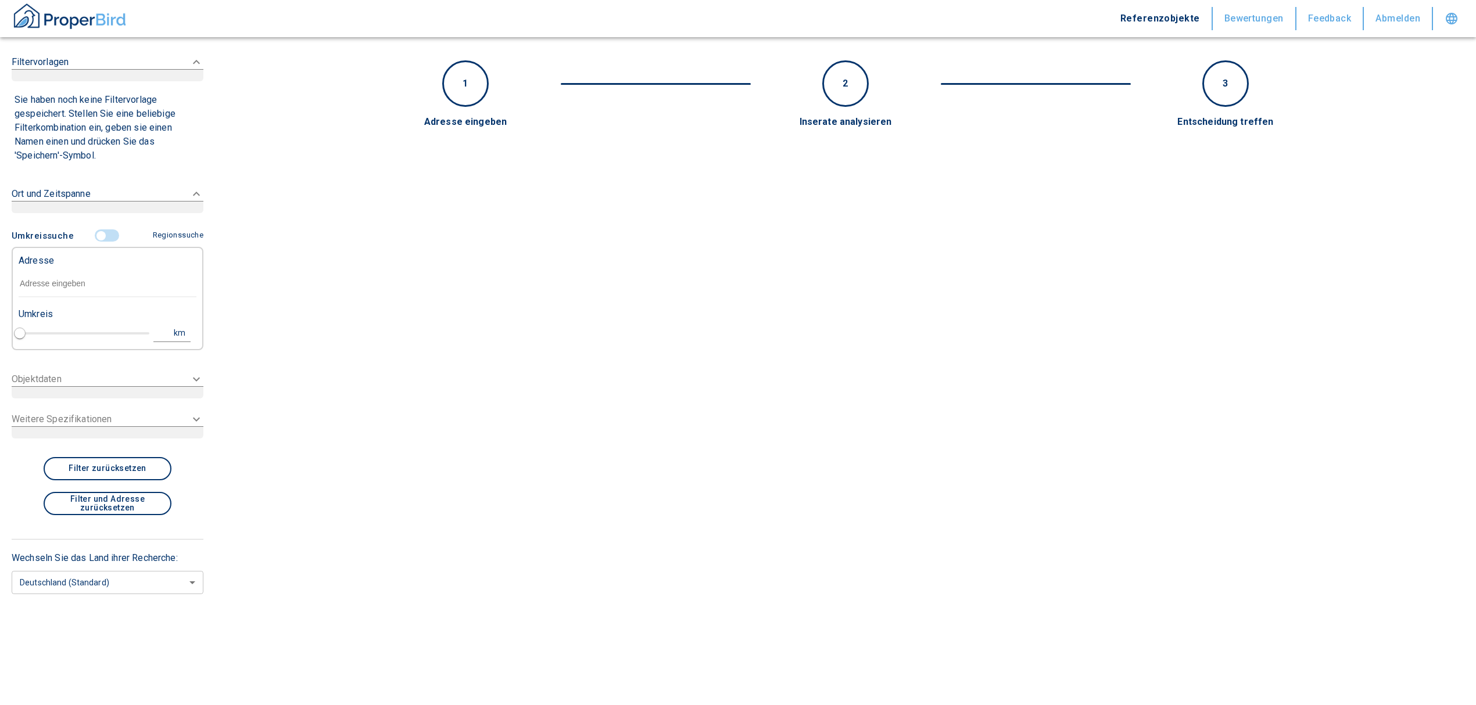 This screenshot has height=705, width=1476. Describe the element at coordinates (108, 284) in the screenshot. I see `input: Adresse eingeben` at that location.